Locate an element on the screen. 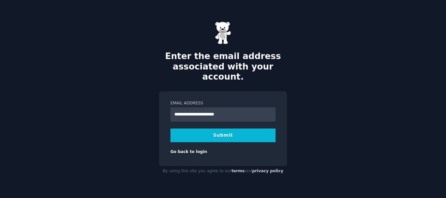 The image size is (446, 198). h2: Enter the email address associated with your account. is located at coordinates (223, 67).